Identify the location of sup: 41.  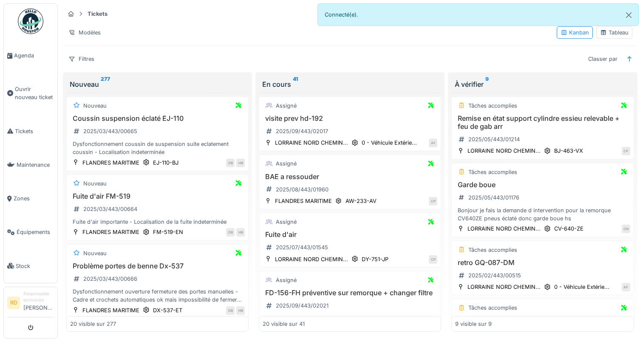
(295, 84).